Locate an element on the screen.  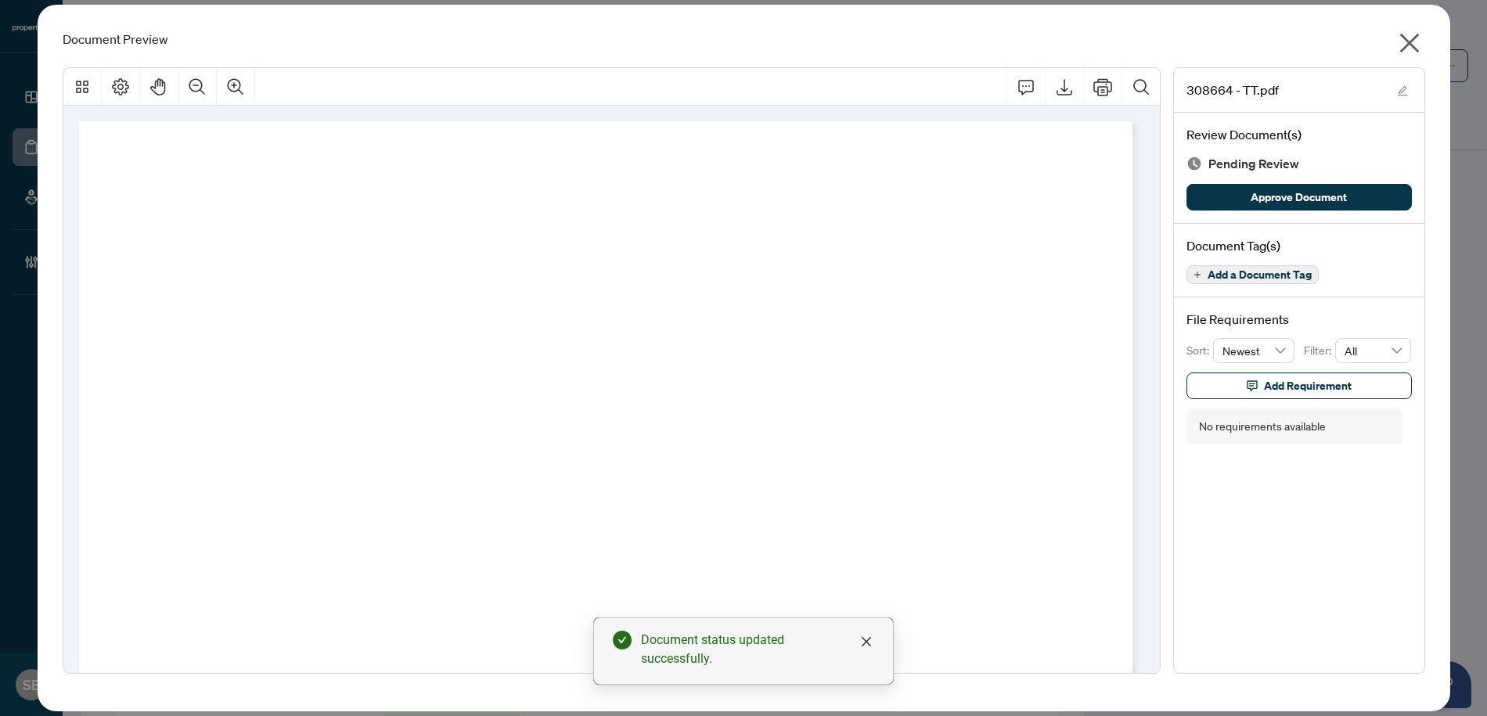
span: Newest is located at coordinates (1254, 351).